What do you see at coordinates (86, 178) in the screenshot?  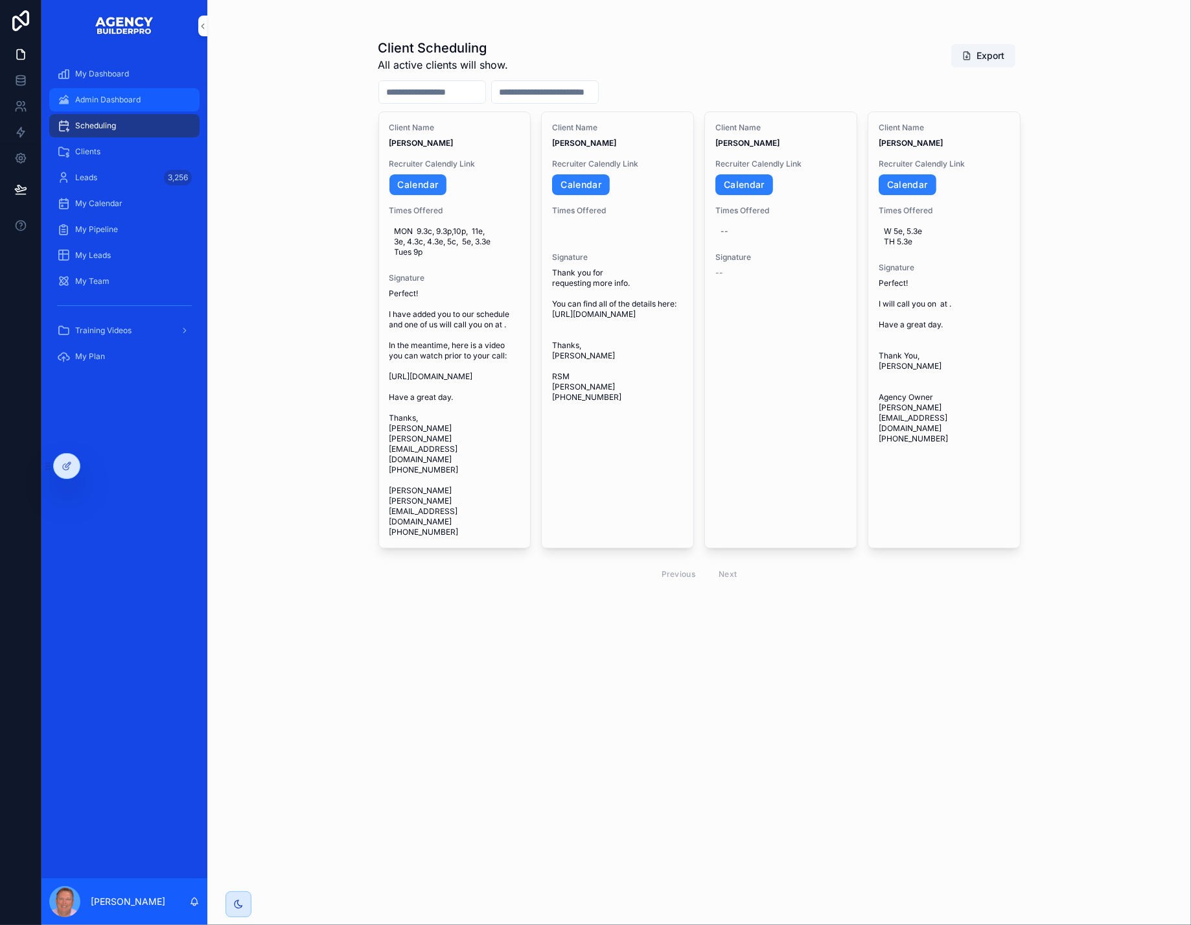 I see `span: Leads` at bounding box center [86, 178].